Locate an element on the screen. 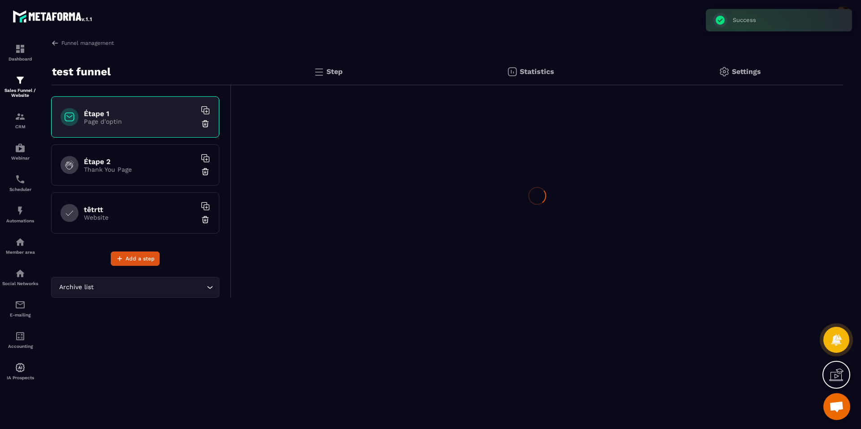 This screenshot has width=861, height=429. p: CRM is located at coordinates (20, 126).